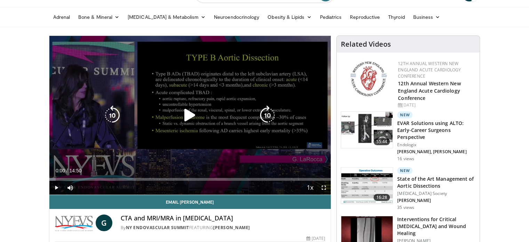  Describe the element at coordinates (382, 197) in the screenshot. I see `span: 16:28` at that location.